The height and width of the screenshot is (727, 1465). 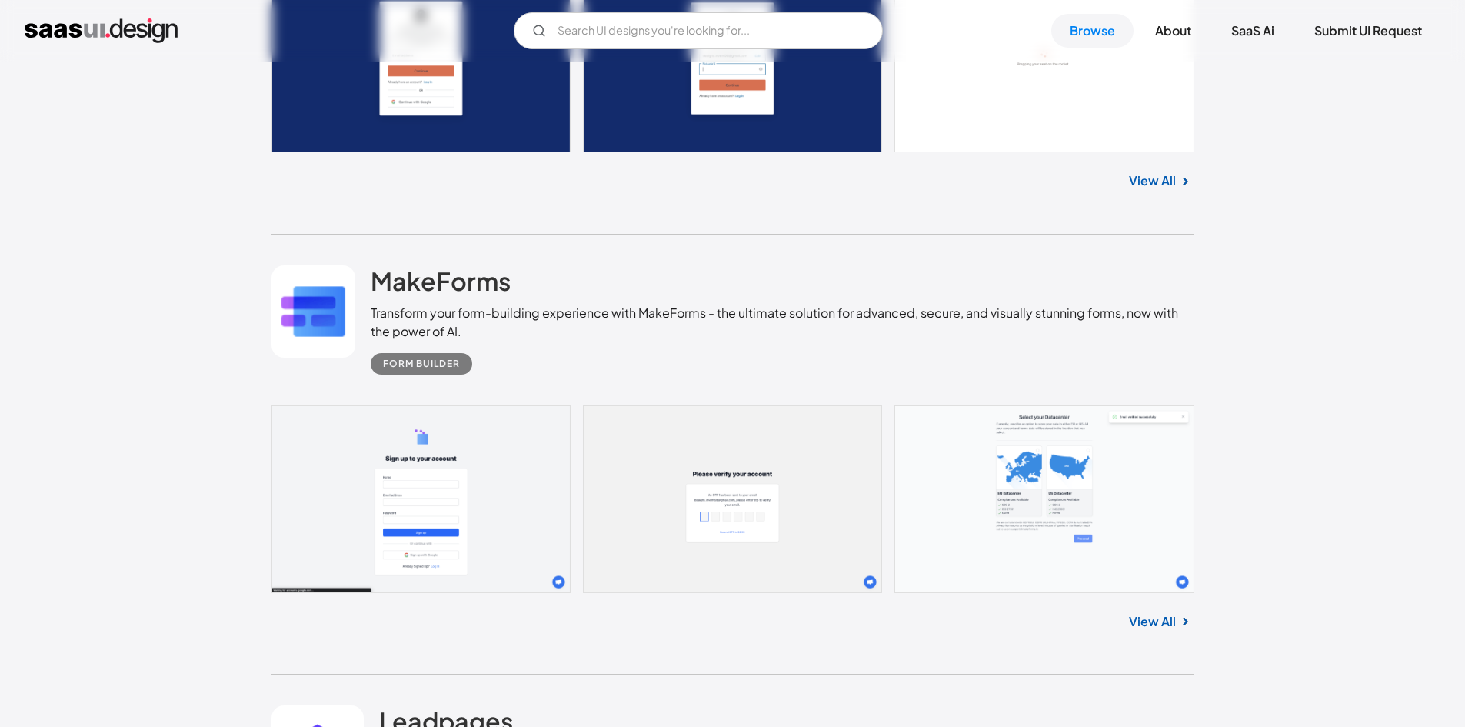 What do you see at coordinates (698, 31) in the screenshot?
I see `input: Search UI designs you're looking for...` at bounding box center [698, 31].